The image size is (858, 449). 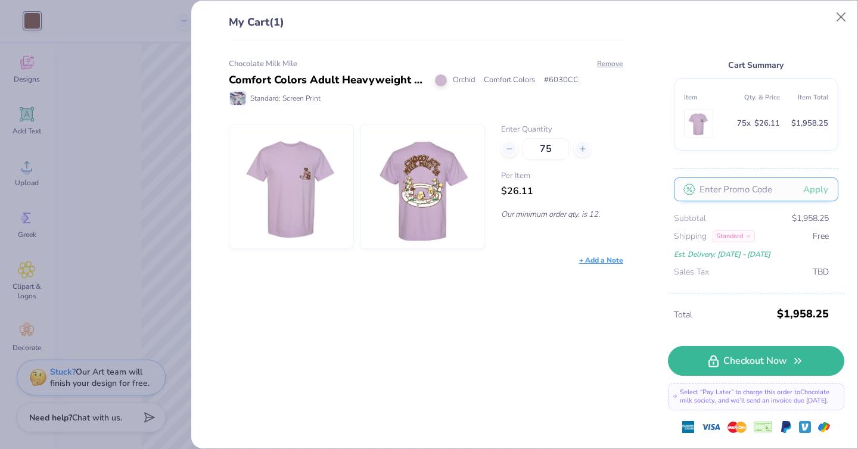 What do you see at coordinates (327, 80) in the screenshot?
I see `div: Comfort Colors Adult Heavyweight RS Pocket T-Shirt` at bounding box center [327, 80].